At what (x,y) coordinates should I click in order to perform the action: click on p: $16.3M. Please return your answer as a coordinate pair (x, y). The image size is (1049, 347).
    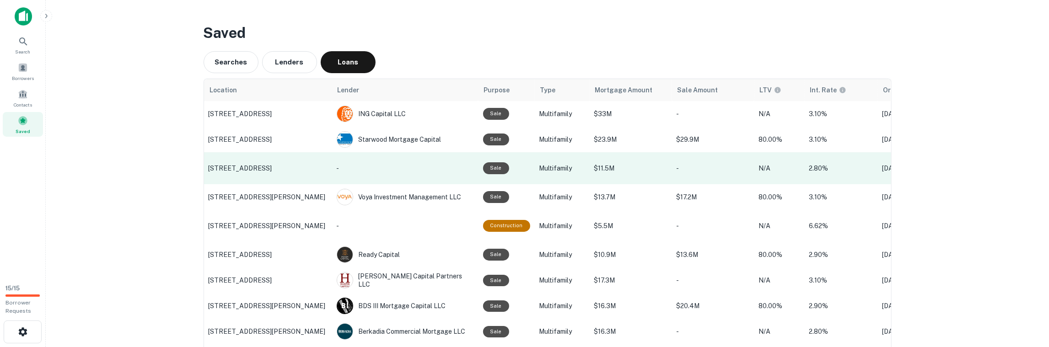
    Looking at the image, I should click on (631, 306).